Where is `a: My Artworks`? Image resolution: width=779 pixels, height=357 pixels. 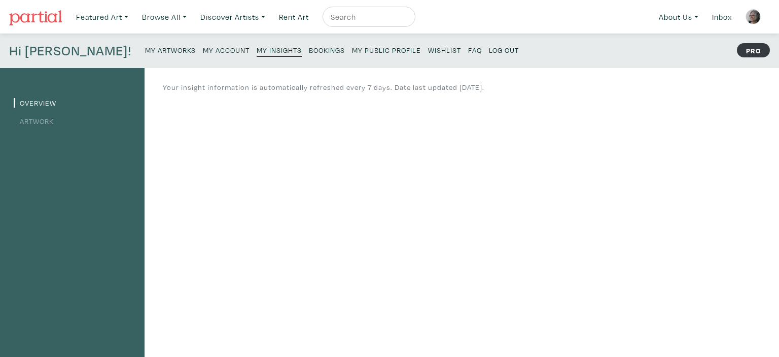
a: My Artworks is located at coordinates (170, 49).